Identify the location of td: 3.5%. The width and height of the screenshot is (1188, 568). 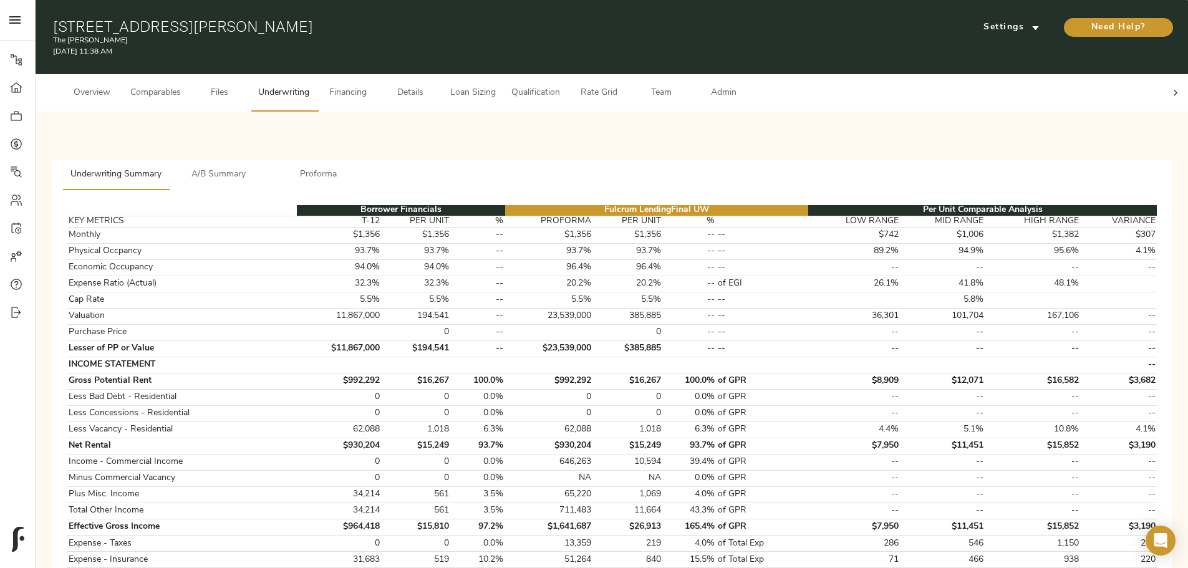
(478, 511).